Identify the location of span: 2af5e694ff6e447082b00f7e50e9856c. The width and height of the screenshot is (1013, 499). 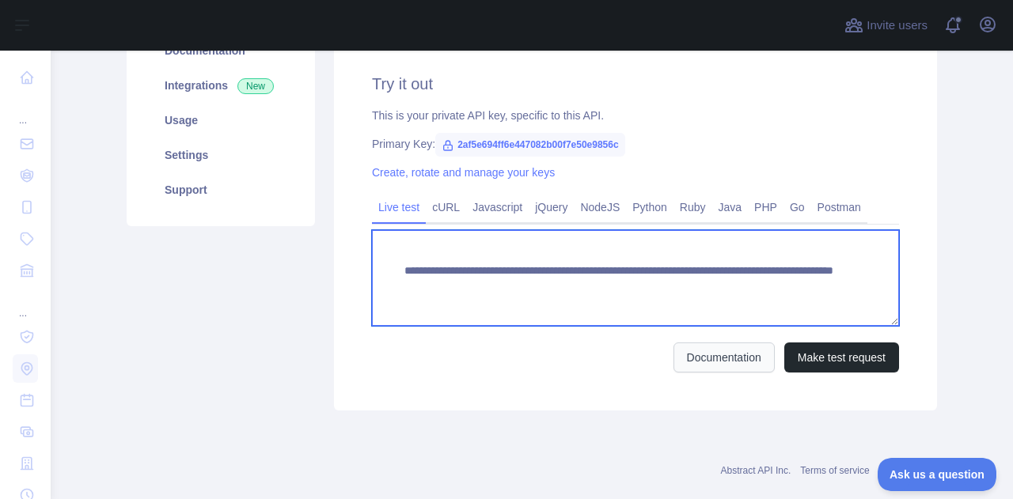
(530, 145).